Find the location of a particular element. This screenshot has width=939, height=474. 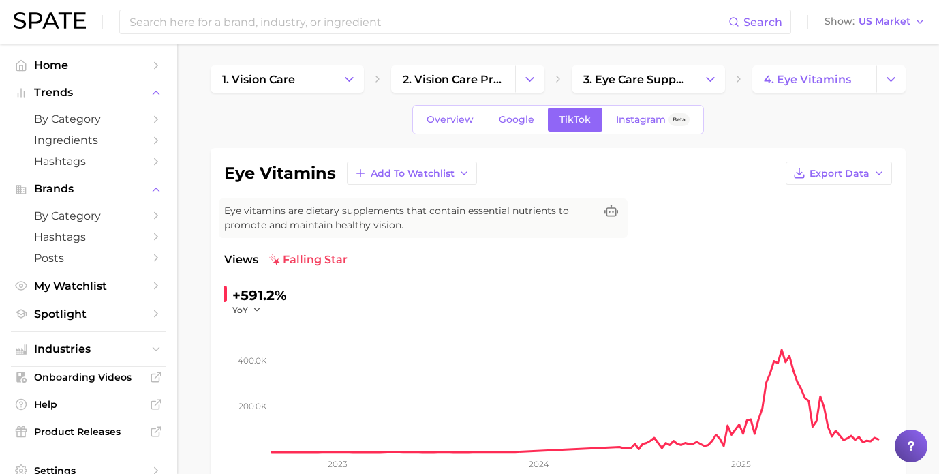

a: 1. vision care is located at coordinates (273, 79).